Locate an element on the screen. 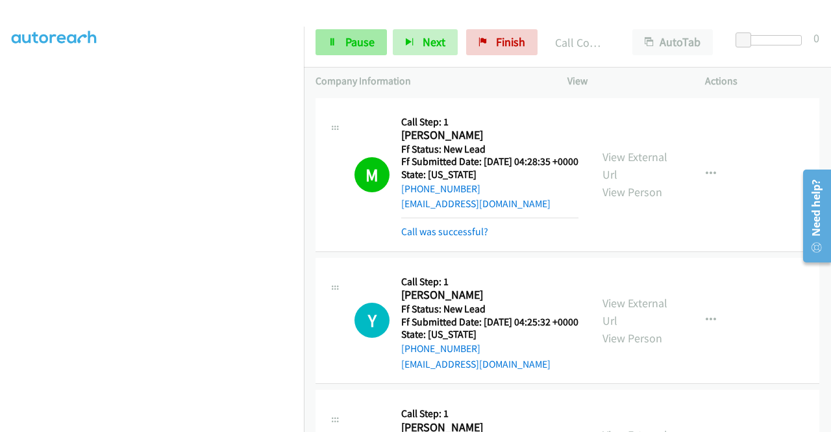 This screenshot has height=432, width=831. h1: M is located at coordinates (372, 175).